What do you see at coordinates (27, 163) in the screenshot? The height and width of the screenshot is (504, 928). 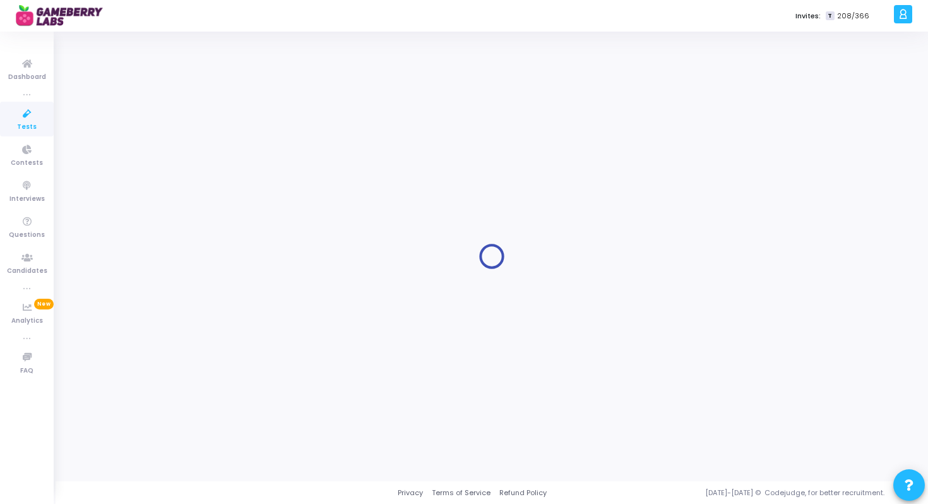 I see `span: Contests` at bounding box center [27, 163].